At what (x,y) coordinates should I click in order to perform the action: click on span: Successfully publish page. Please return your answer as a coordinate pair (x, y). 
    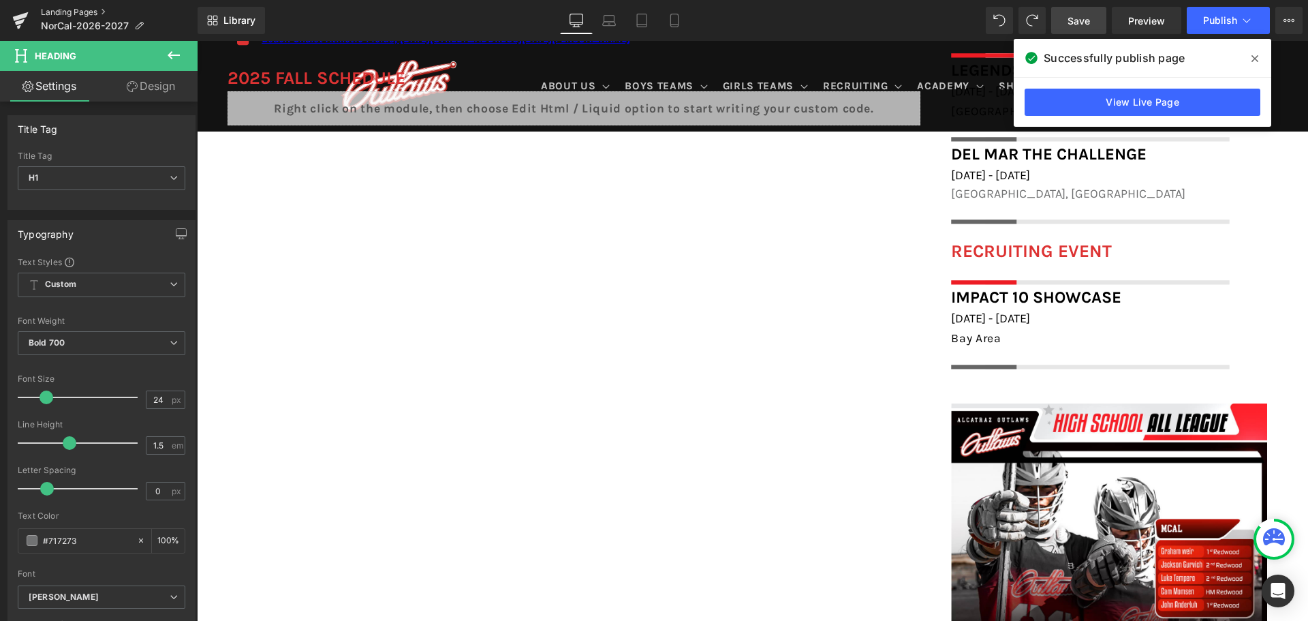
    Looking at the image, I should click on (1114, 58).